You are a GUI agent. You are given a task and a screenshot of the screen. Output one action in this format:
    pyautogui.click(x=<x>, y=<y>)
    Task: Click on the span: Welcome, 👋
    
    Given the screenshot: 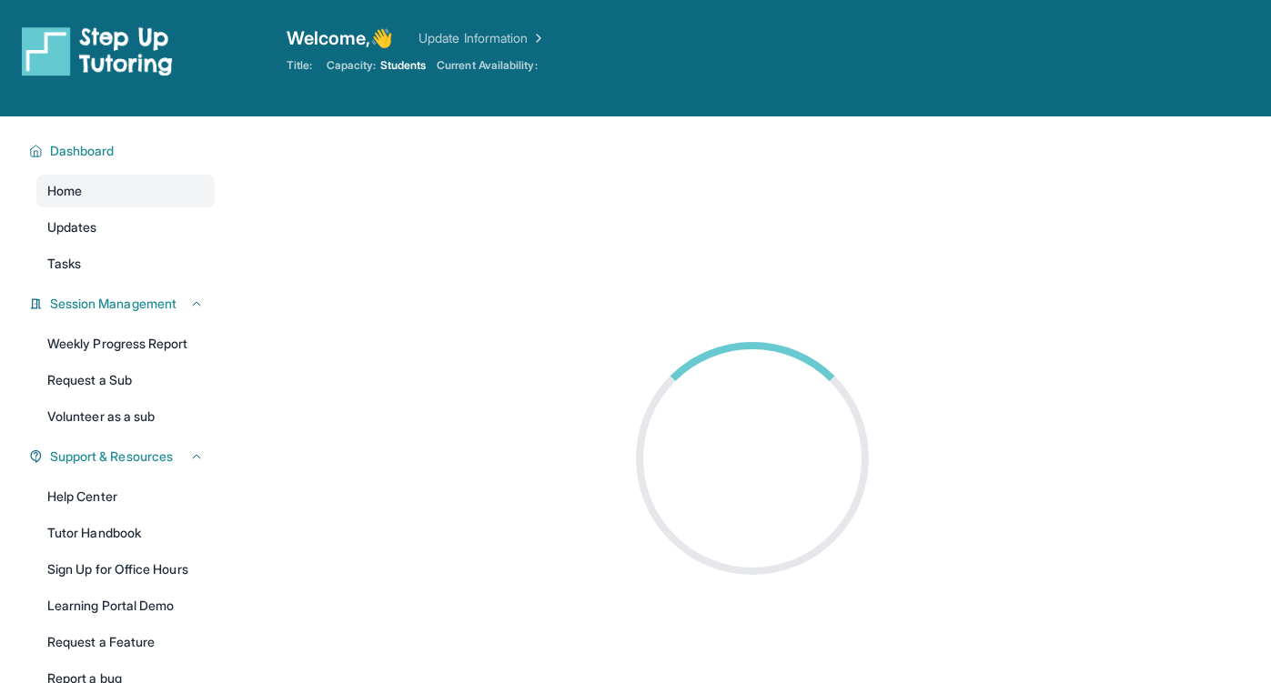 What is the action you would take?
    pyautogui.click(x=340, y=38)
    